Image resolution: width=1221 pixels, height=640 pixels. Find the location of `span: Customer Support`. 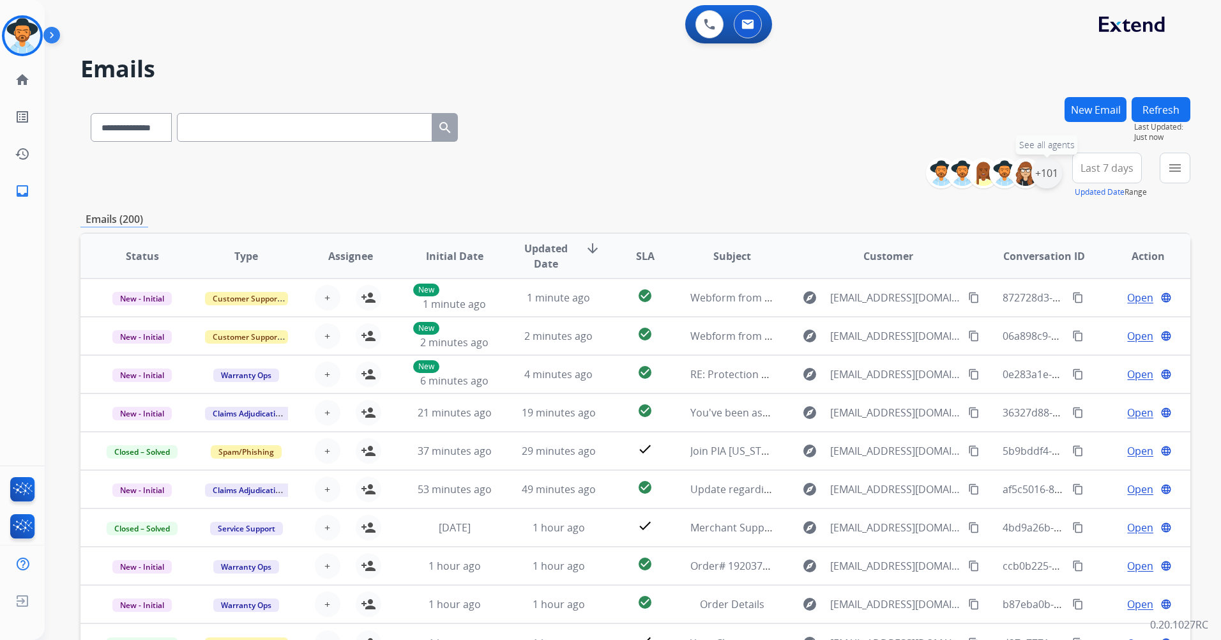

span: Customer Support is located at coordinates (246, 298).